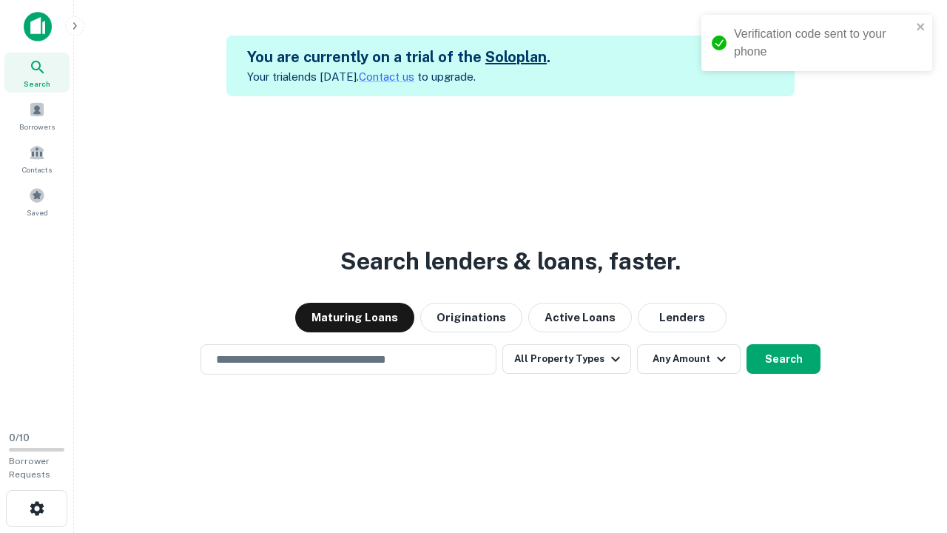 Image resolution: width=947 pixels, height=533 pixels. I want to click on span: Borrower Requests, so click(30, 467).